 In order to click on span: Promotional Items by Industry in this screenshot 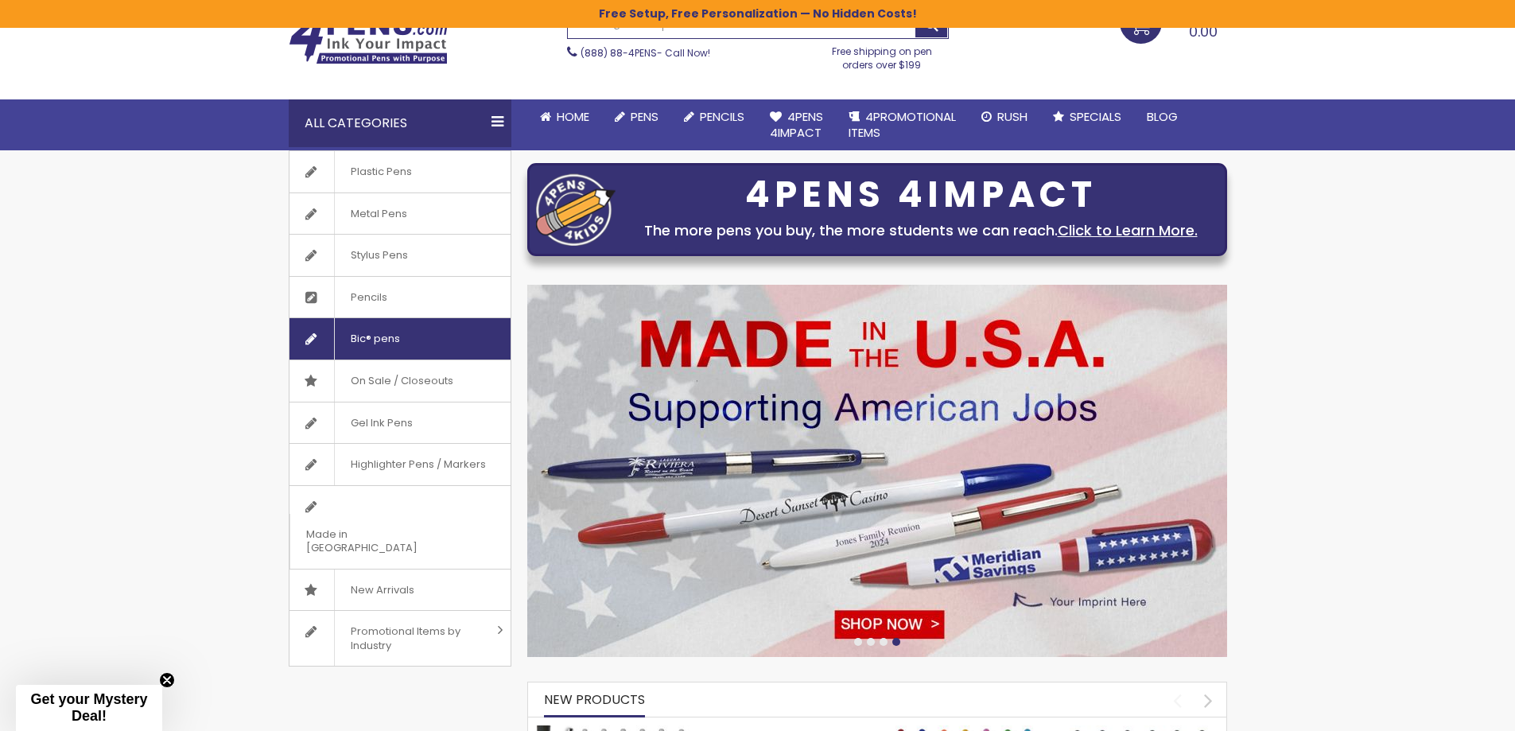, I will do `click(413, 638)`.